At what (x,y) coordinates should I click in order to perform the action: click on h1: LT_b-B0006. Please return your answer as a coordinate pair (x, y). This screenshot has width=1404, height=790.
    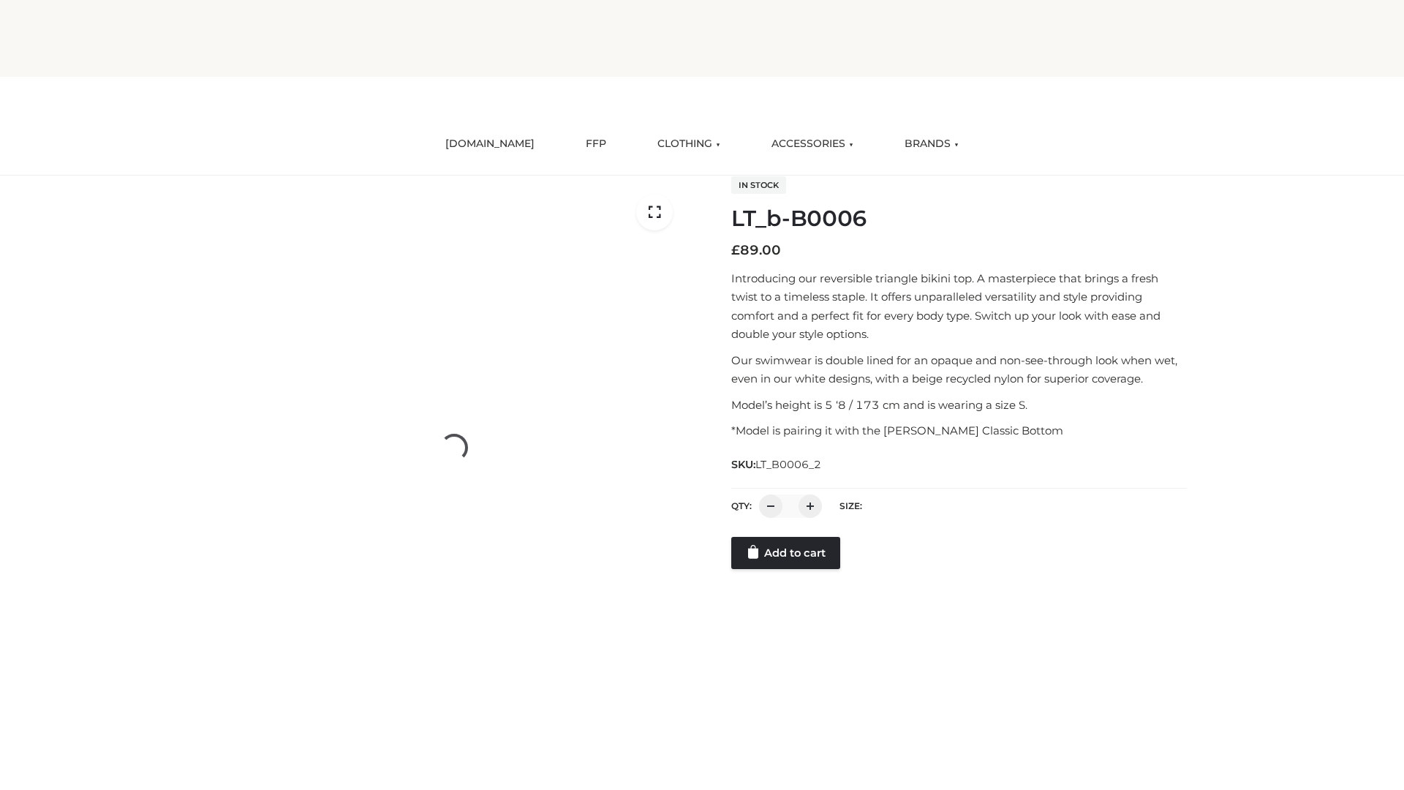
    Looking at the image, I should click on (959, 219).